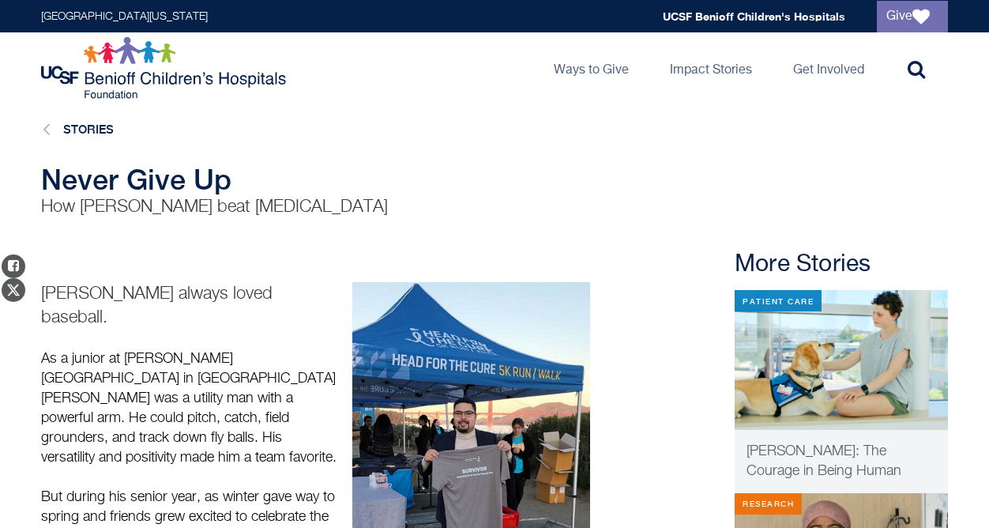 The height and width of the screenshot is (528, 989). I want to click on a: UCSF Benioff Children's Hospitals, so click(754, 16).